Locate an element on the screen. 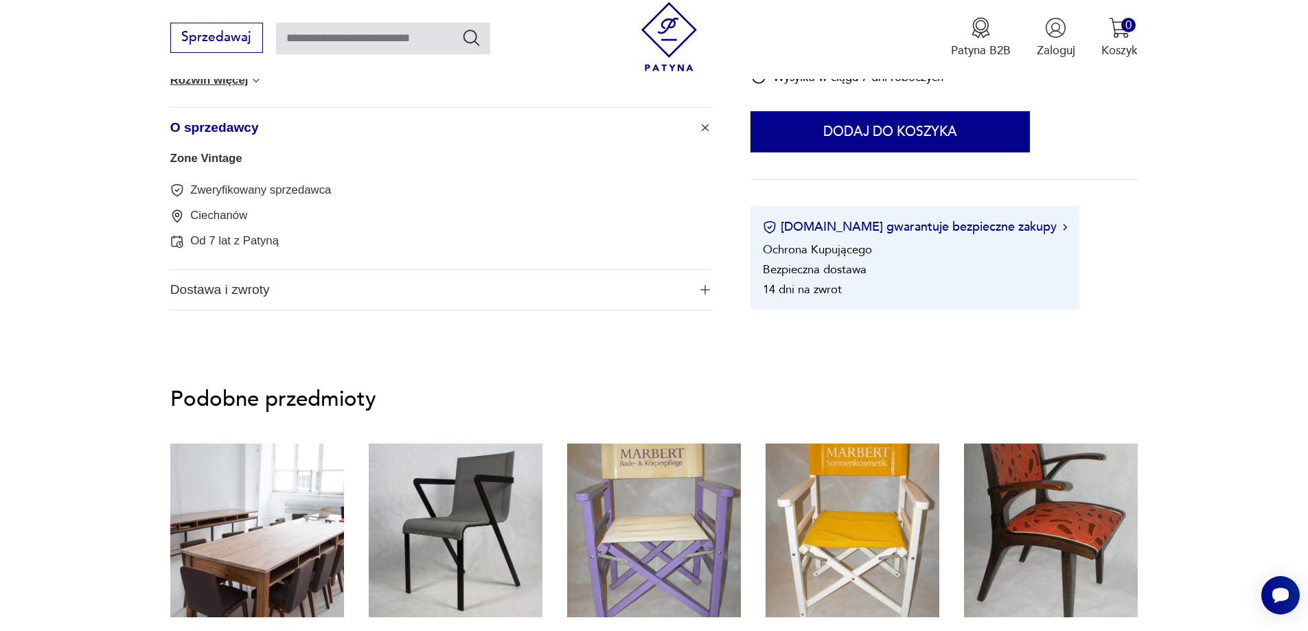  p: Patyna B2B is located at coordinates (981, 50).